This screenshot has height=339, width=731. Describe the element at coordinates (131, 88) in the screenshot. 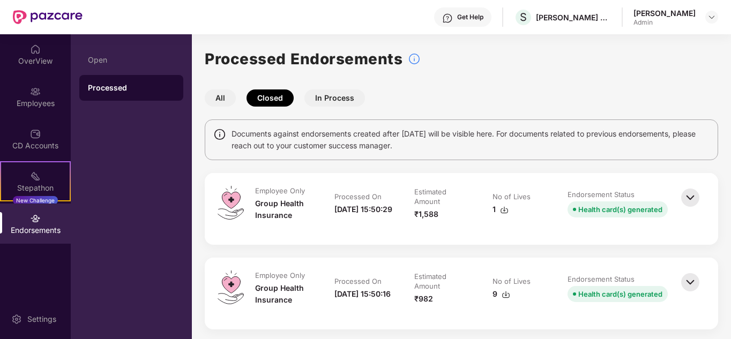

I see `div: Processed` at that location.